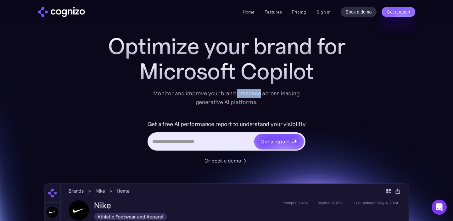  Describe the element at coordinates (359, 12) in the screenshot. I see `a: Book a demo` at that location.